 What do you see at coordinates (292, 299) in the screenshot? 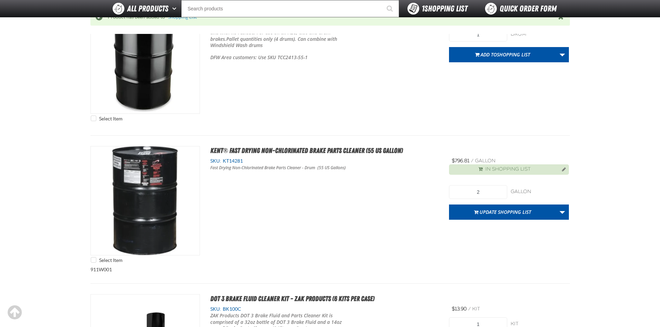
I see `a: DOT 3 Brake Fluid Cleaner Kit - ZAK Products (6 Kits per Case)` at bounding box center [292, 299].